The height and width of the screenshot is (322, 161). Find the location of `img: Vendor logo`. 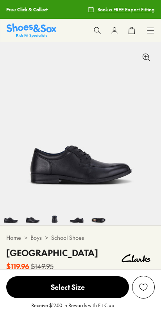

img: Vendor logo is located at coordinates (136, 259).